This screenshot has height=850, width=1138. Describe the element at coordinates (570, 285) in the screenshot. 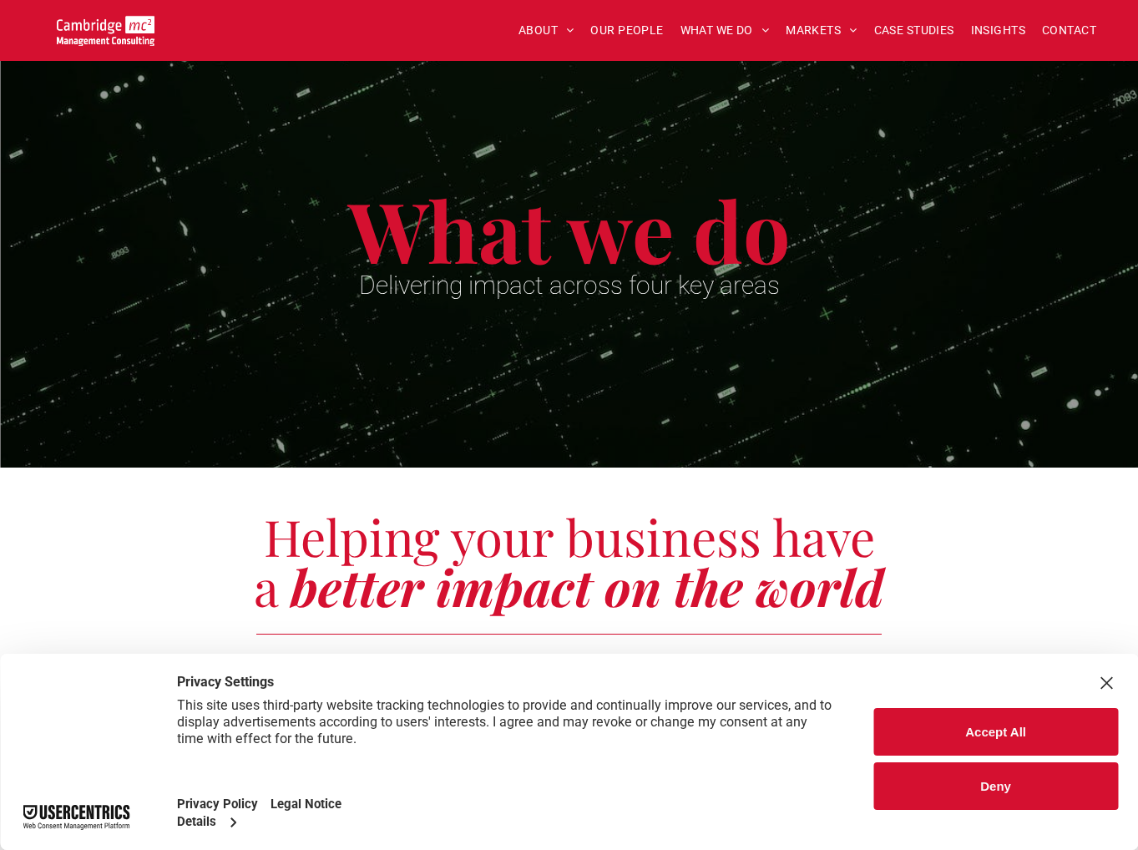

I see `span: Delivering impact across four key areas` at that location.